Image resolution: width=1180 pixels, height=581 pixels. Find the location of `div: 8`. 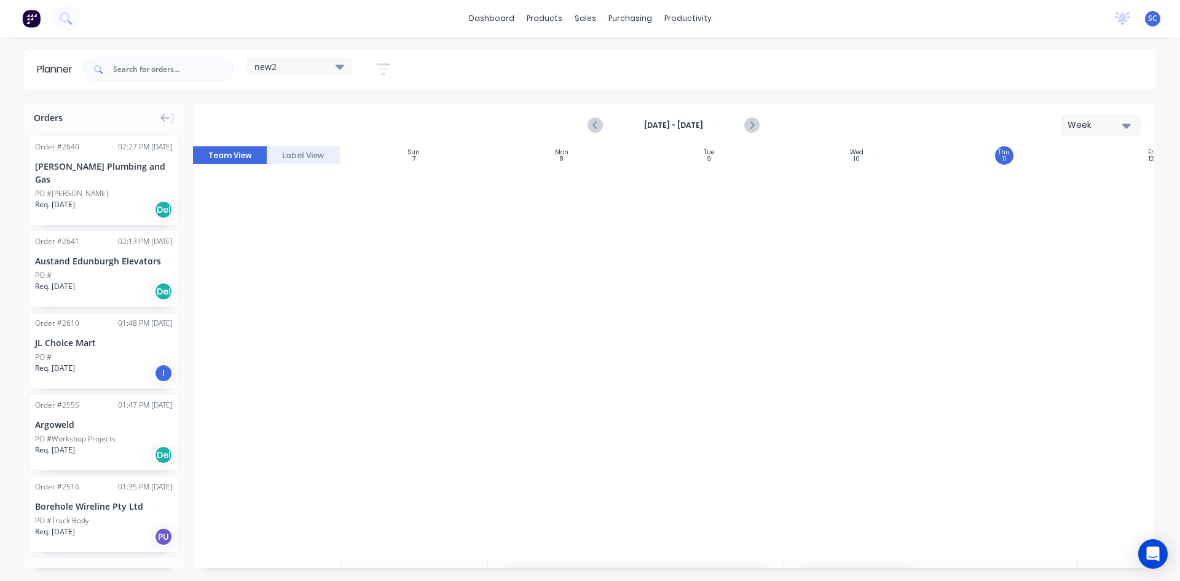

div: 8 is located at coordinates (561, 159).